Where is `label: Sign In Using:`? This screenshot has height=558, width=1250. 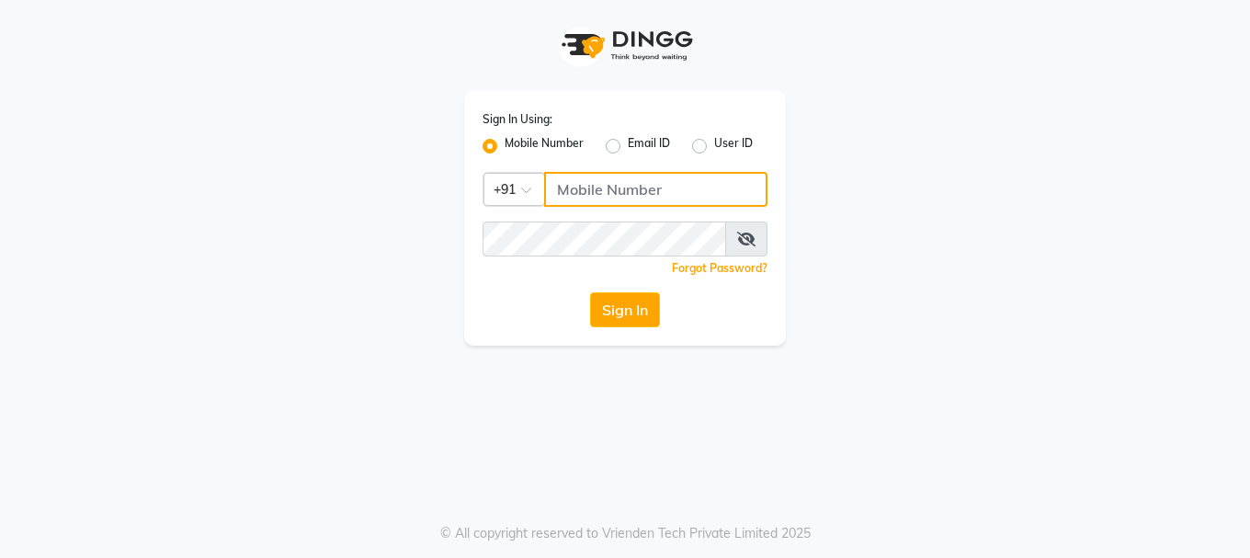 label: Sign In Using: is located at coordinates (518, 120).